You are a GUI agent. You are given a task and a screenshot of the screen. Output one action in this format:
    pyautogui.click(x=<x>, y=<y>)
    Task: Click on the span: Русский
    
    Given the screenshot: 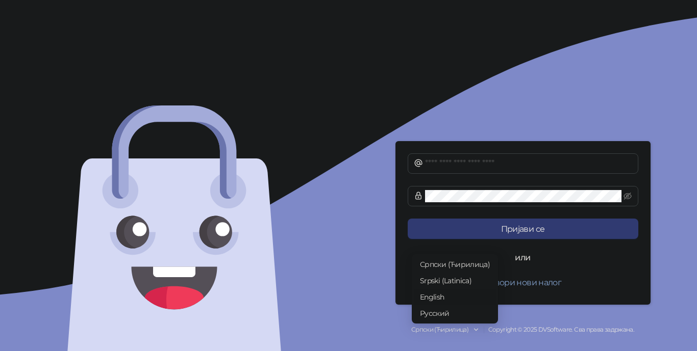 What is the action you would take?
    pyautogui.click(x=455, y=314)
    